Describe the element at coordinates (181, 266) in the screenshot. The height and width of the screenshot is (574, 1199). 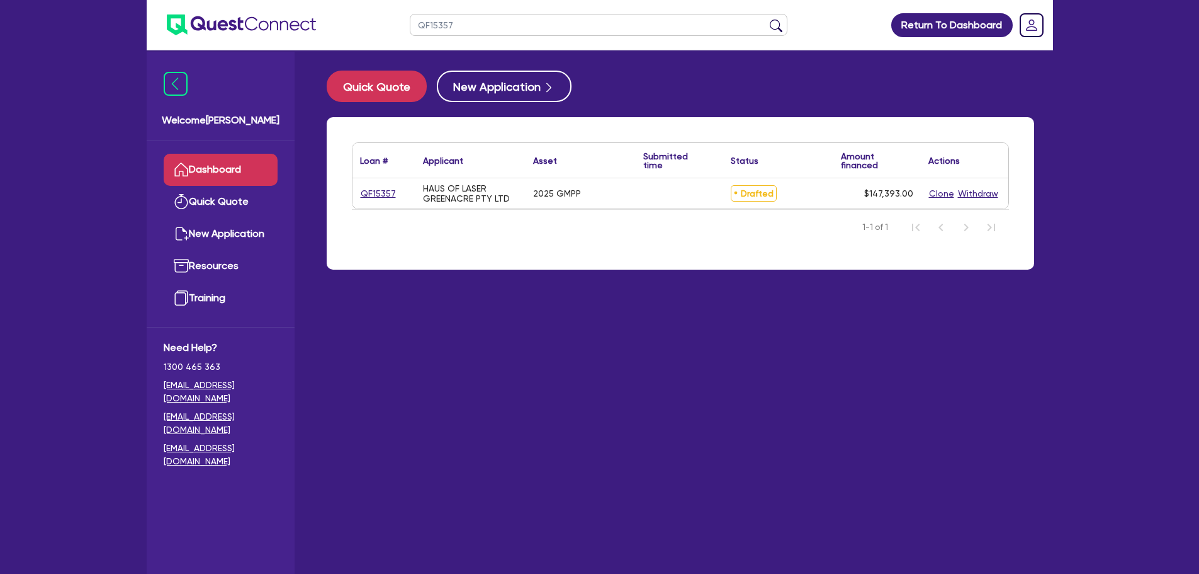
I see `img: resources` at that location.